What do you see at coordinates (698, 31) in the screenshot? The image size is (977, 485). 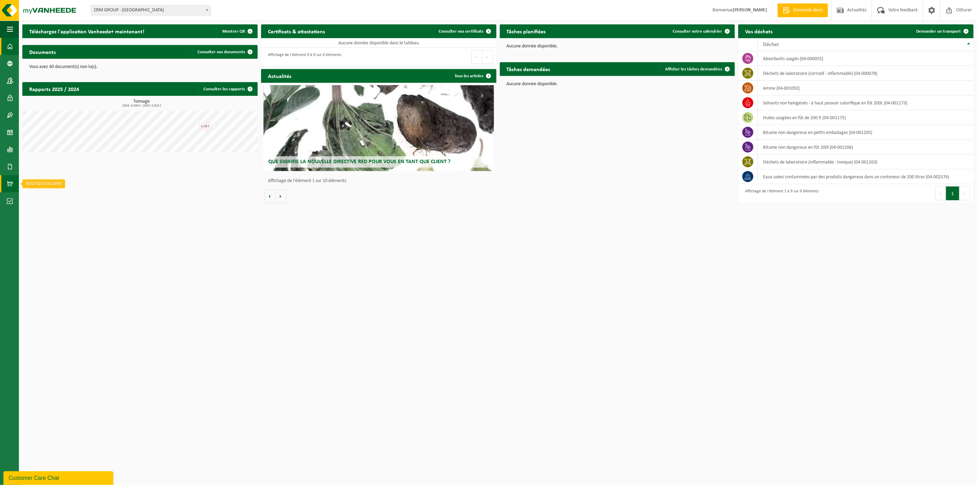 I see `span: Consulter votre calendrier` at bounding box center [698, 31].